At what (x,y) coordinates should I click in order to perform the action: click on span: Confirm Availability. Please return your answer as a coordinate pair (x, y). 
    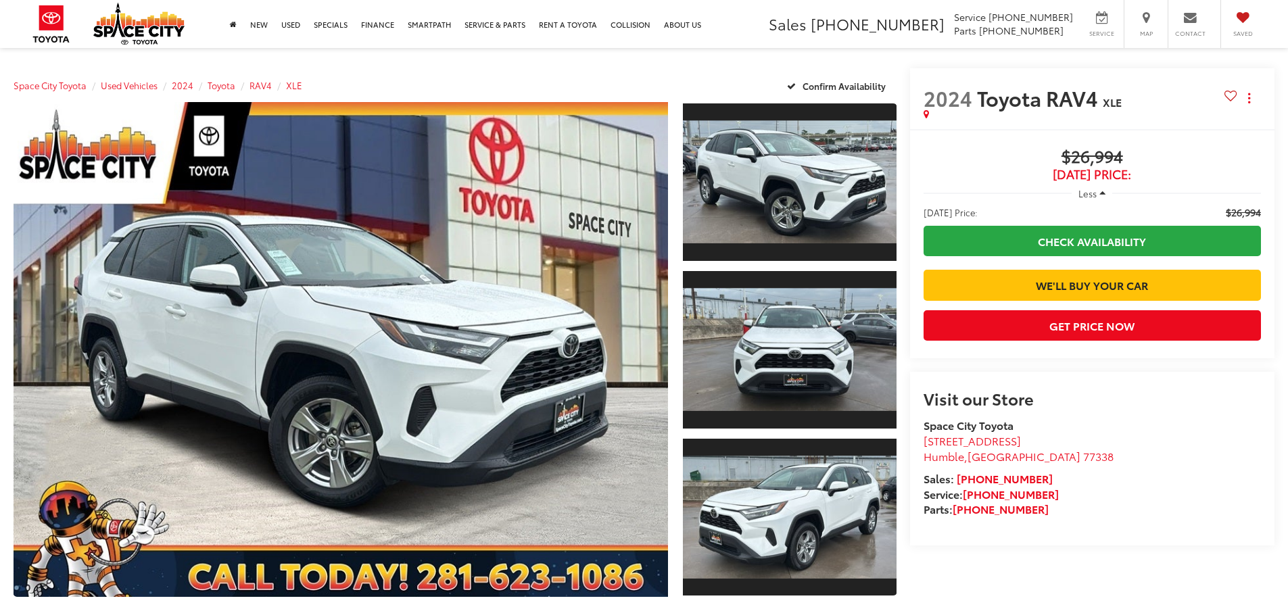
    Looking at the image, I should click on (844, 86).